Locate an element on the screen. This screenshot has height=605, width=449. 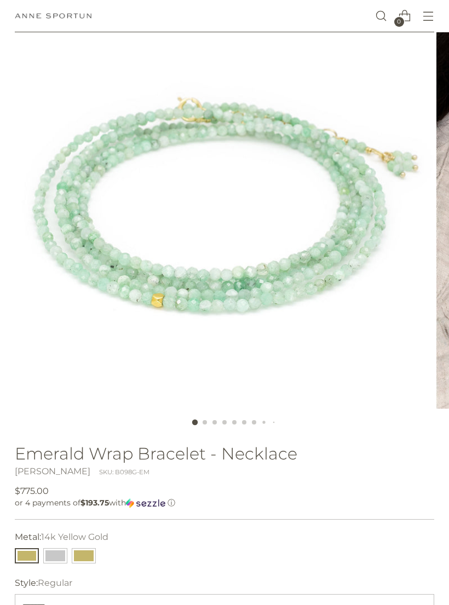
button: 14k White Gold is located at coordinates (55, 556).